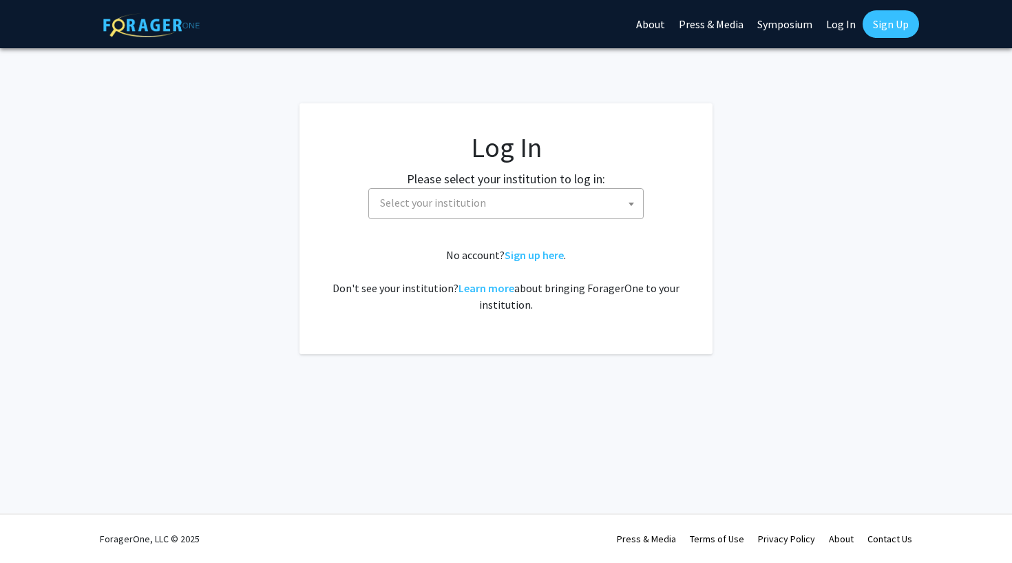 Image resolution: width=1012 pixels, height=563 pixels. Describe the element at coordinates (149, 538) in the screenshot. I see `div: ForagerOne, LLC © 2025` at that location.